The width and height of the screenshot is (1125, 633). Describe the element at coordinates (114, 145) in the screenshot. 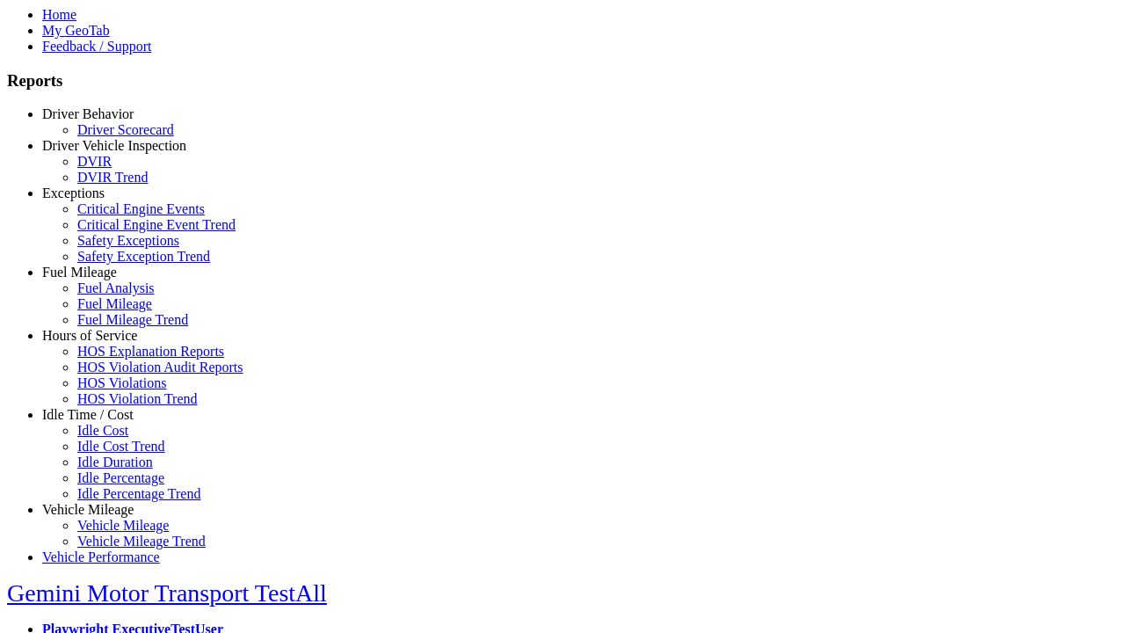

I see `a: Driver Vehicle Inspection` at that location.